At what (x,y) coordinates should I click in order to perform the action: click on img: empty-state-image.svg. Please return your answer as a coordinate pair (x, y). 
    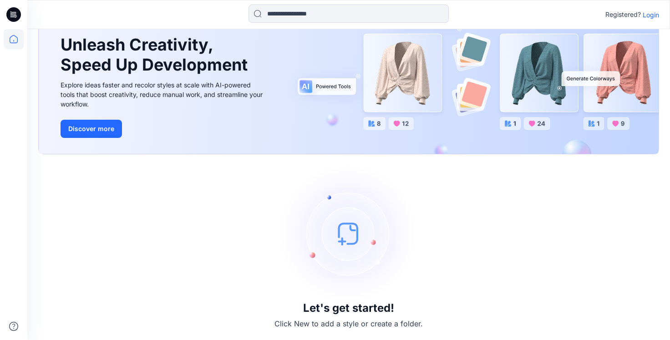
    Looking at the image, I should click on (349, 234).